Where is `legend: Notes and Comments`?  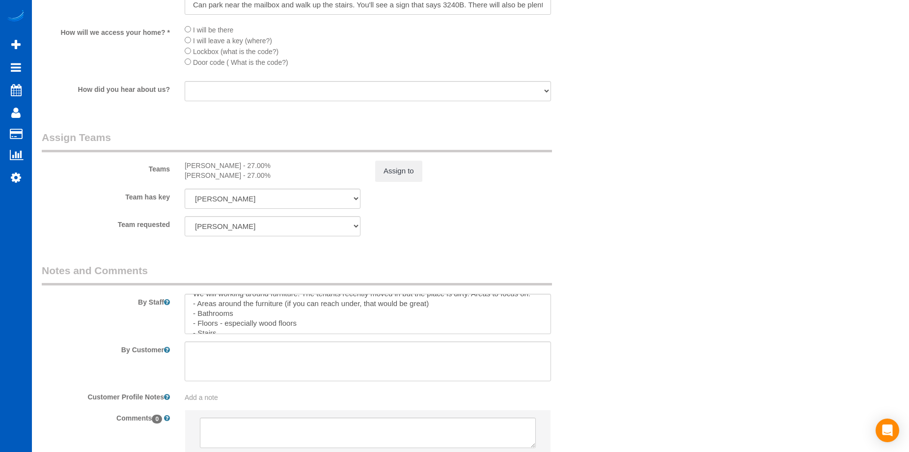
legend: Notes and Comments is located at coordinates (297, 274).